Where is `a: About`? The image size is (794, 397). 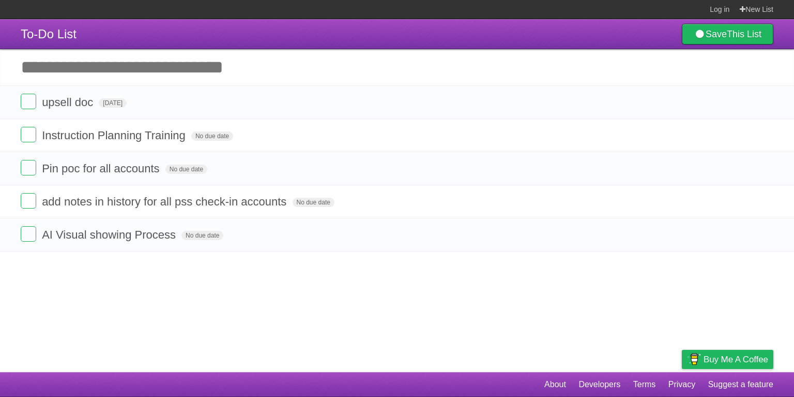
a: About is located at coordinates (555, 384).